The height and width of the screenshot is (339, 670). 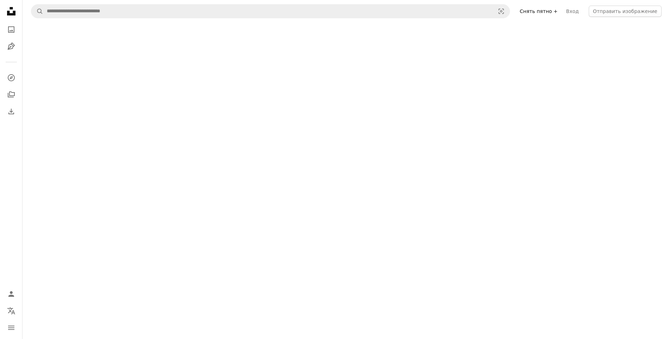 What do you see at coordinates (11, 294) in the screenshot?
I see `a: Войдите в систему / Зарегистрируйтесь` at bounding box center [11, 294].